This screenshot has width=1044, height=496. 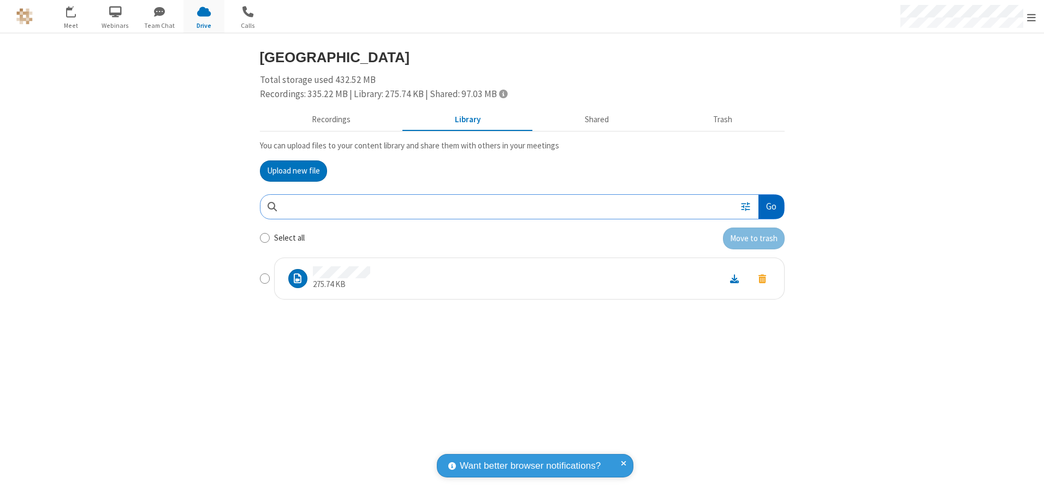 What do you see at coordinates (734, 278) in the screenshot?
I see `a: Download file` at bounding box center [734, 278].